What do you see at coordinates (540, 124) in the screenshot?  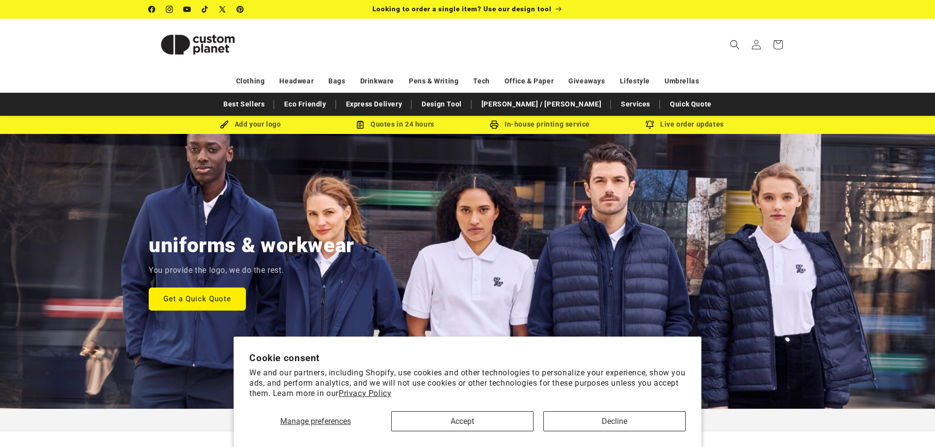 I see `div: In-house printing service` at bounding box center [540, 124].